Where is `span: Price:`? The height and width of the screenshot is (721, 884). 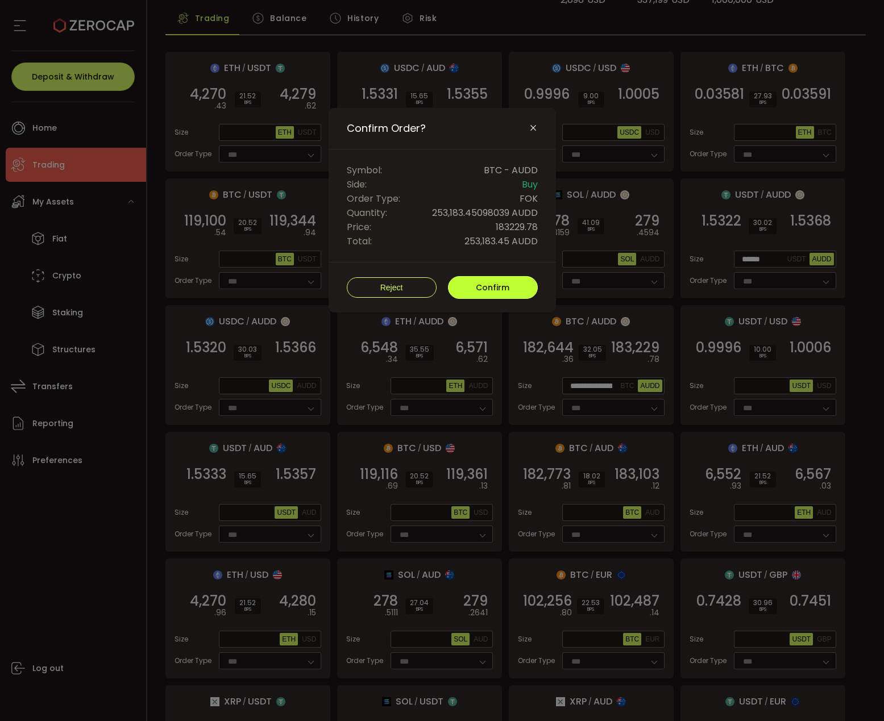
span: Price: is located at coordinates (359, 227).